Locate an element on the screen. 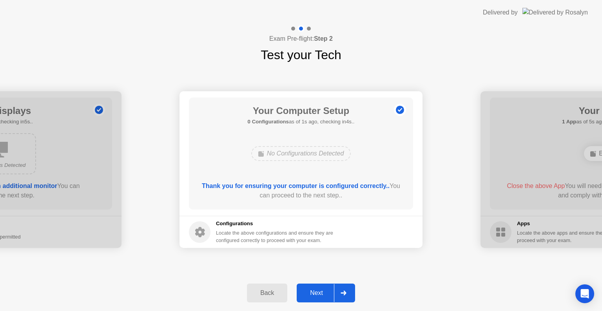 This screenshot has height=311, width=602. div: You can proceed to the next step.. is located at coordinates (301, 191).